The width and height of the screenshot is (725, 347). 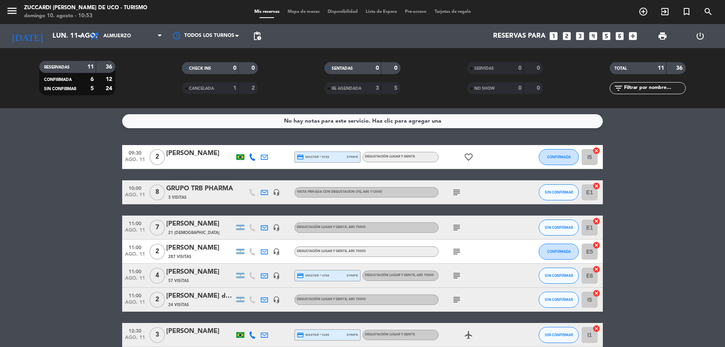 What do you see at coordinates (200, 189) in the screenshot?
I see `div: GRUPO TRB PHARMA` at bounding box center [200, 189].